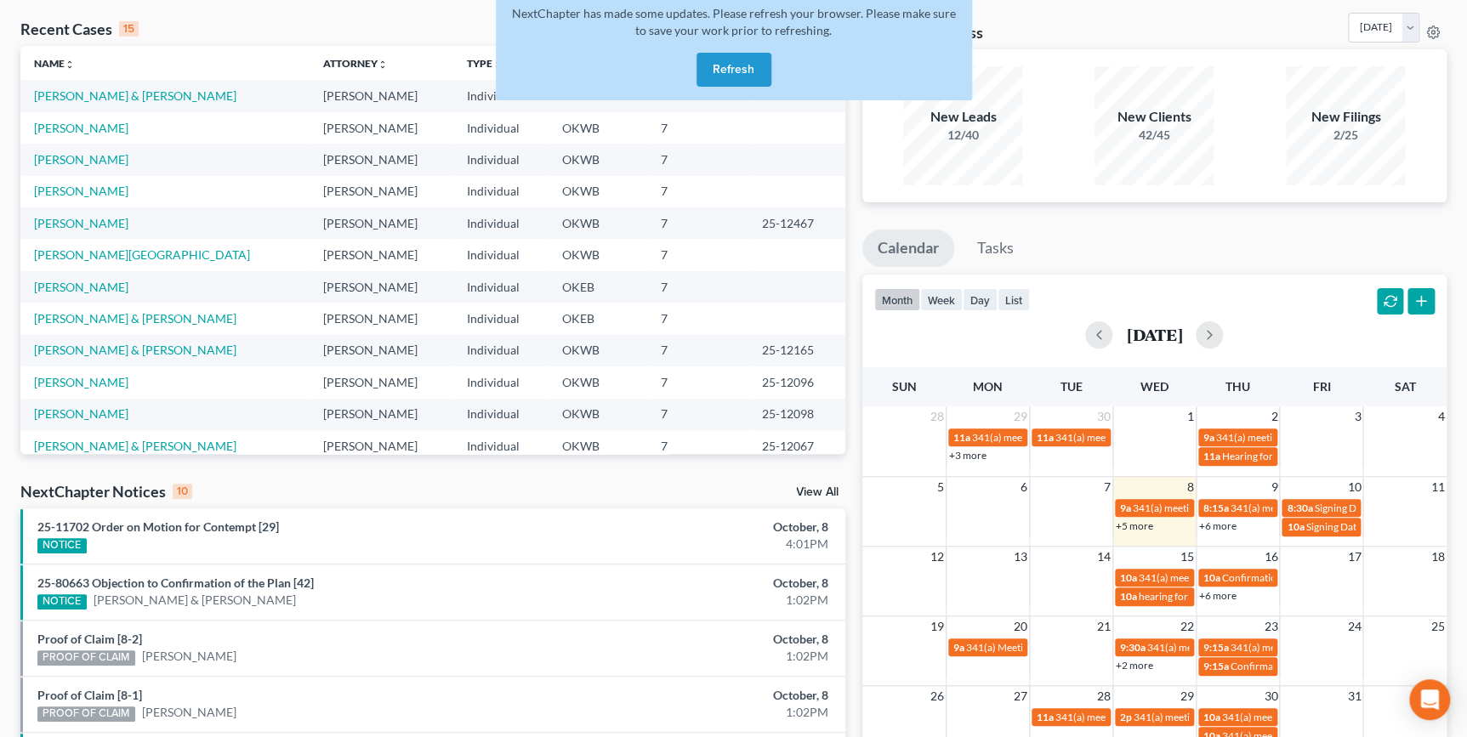 The width and height of the screenshot is (1467, 737). I want to click on span: 27, so click(1021, 697).